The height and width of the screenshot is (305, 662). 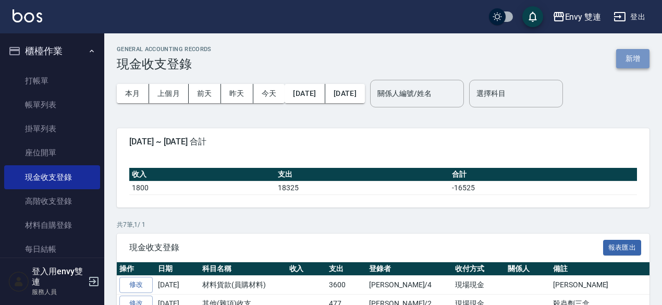 I want to click on a: 現金收支登錄, so click(x=52, y=177).